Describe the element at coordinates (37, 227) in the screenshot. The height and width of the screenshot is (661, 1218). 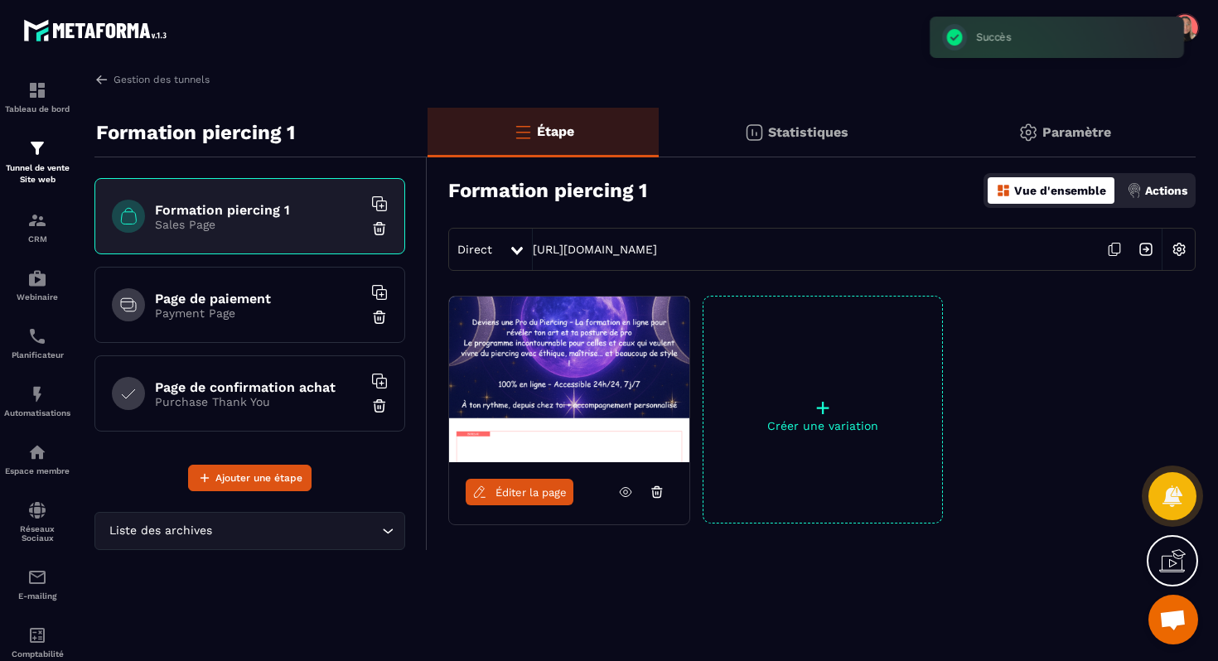
I see `a: formationformationCRM` at that location.